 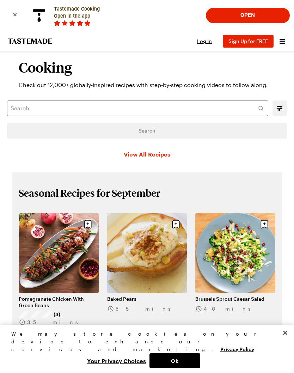 What do you see at coordinates (283, 41) in the screenshot?
I see `button: Open menu` at bounding box center [283, 41].